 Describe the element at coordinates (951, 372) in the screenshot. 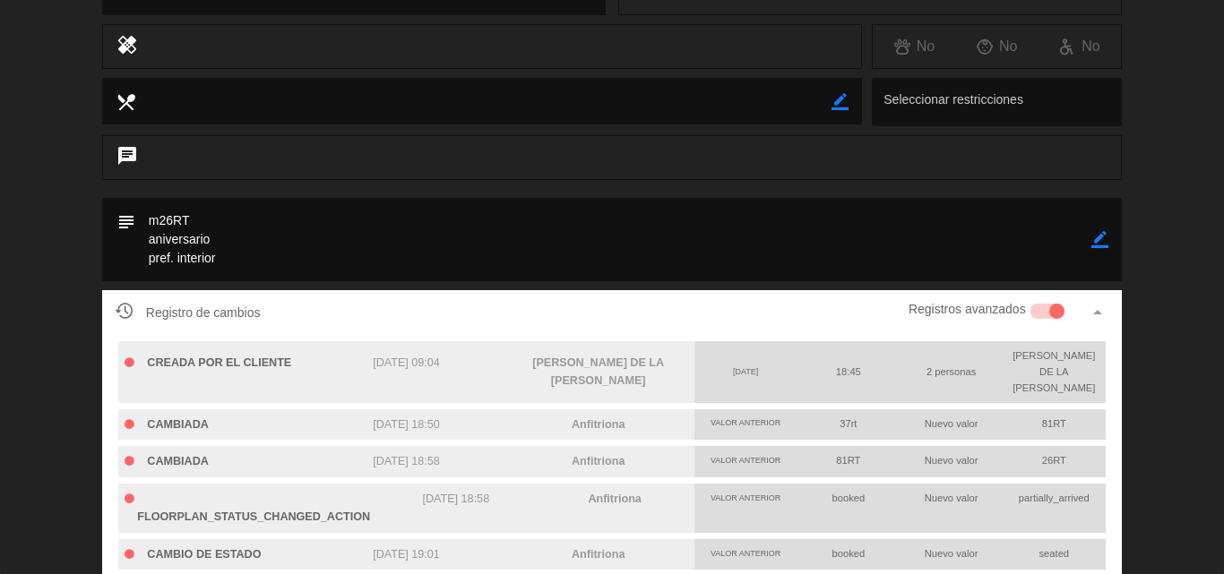

I see `span: 2 personas` at that location.